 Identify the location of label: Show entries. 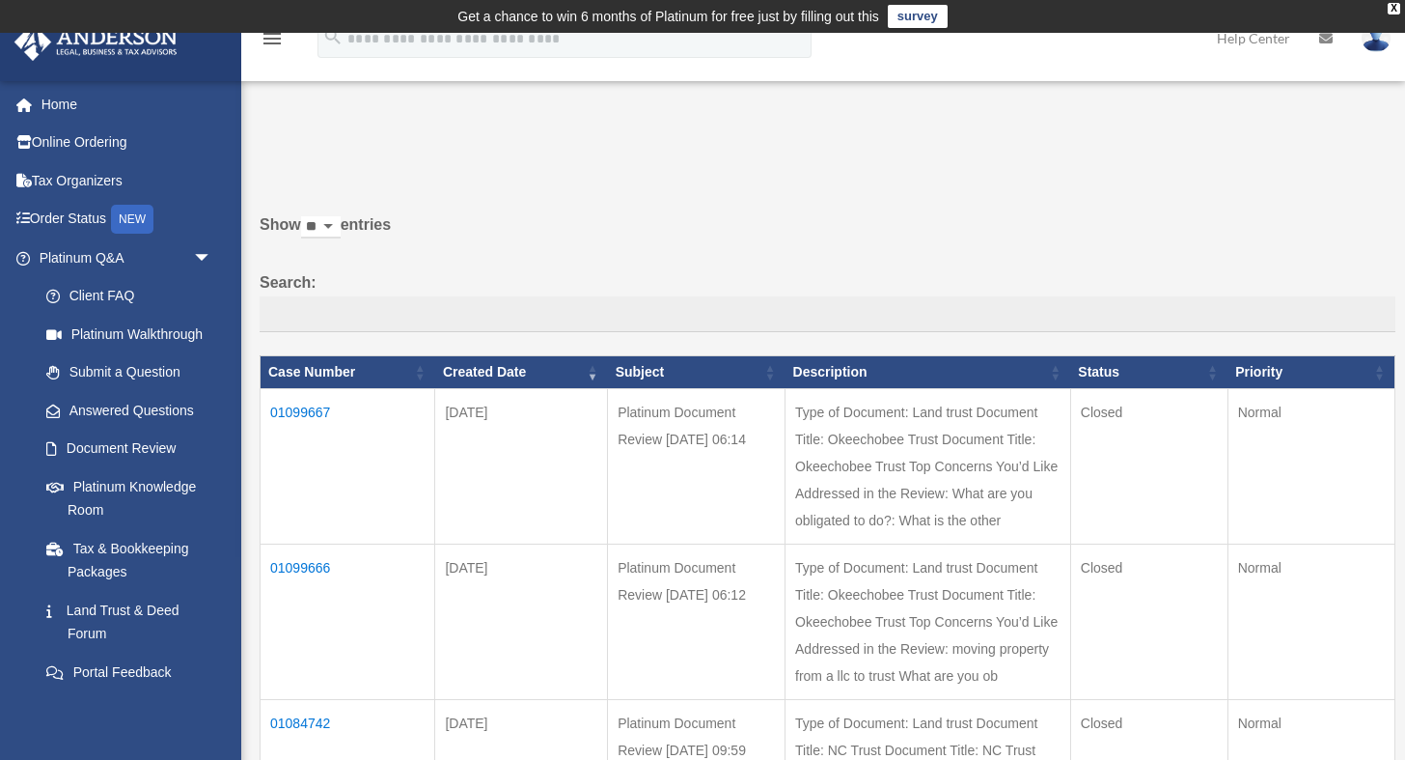
(827, 235).